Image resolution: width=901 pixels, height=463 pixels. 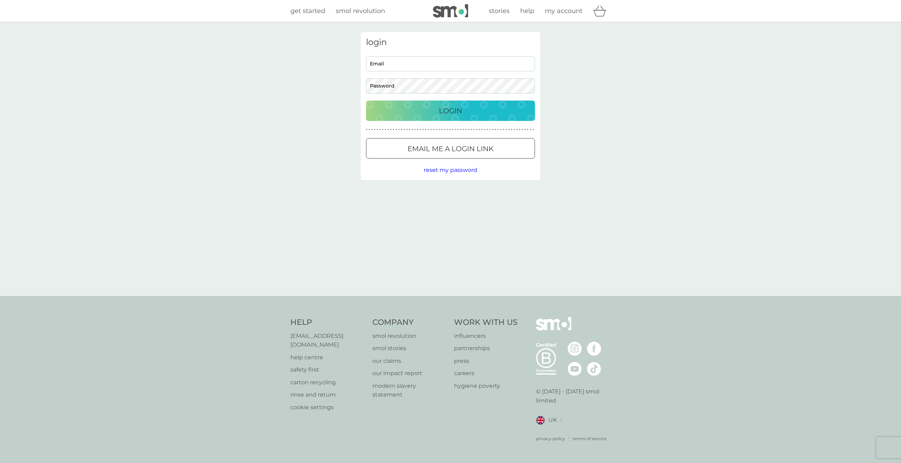 I want to click on img: select a new location, so click(x=561, y=421).